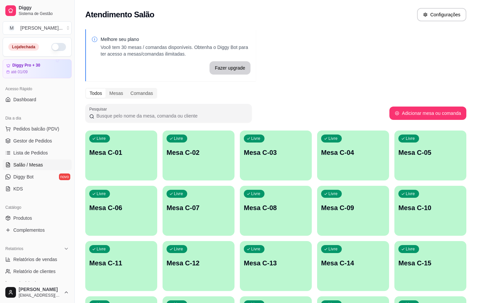 The height and width of the screenshot is (303, 477). Describe the element at coordinates (37, 141) in the screenshot. I see `a: Gestor de Pedidos` at that location.